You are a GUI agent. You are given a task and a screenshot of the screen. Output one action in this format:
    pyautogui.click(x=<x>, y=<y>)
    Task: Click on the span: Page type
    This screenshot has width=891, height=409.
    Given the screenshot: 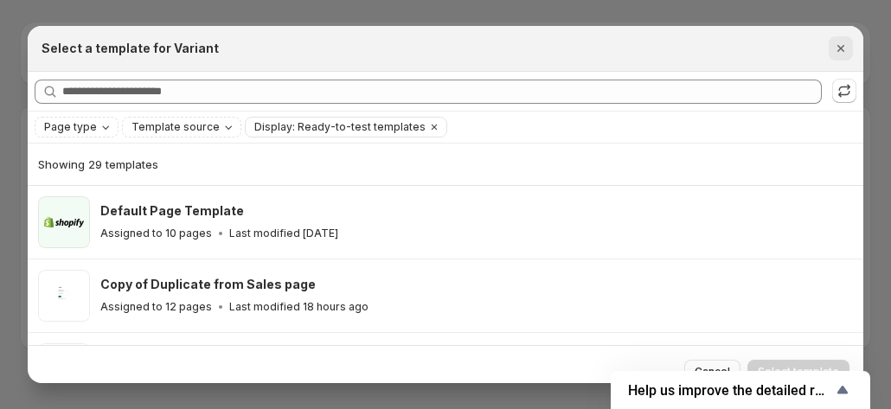 What is the action you would take?
    pyautogui.click(x=70, y=127)
    